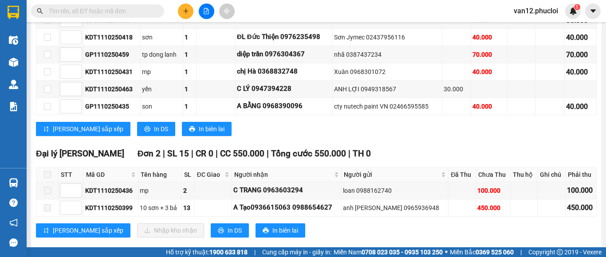  Describe the element at coordinates (493, 191) in the screenshot. I see `div: 100.000` at that location.